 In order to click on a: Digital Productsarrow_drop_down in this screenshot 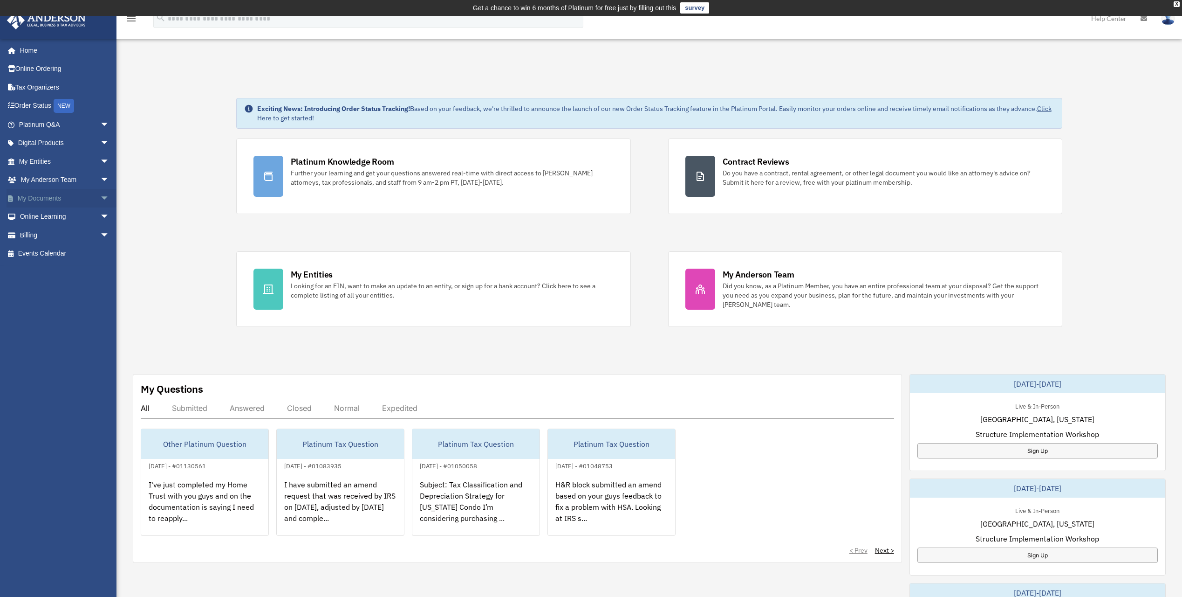, I will do `click(65, 143)`.